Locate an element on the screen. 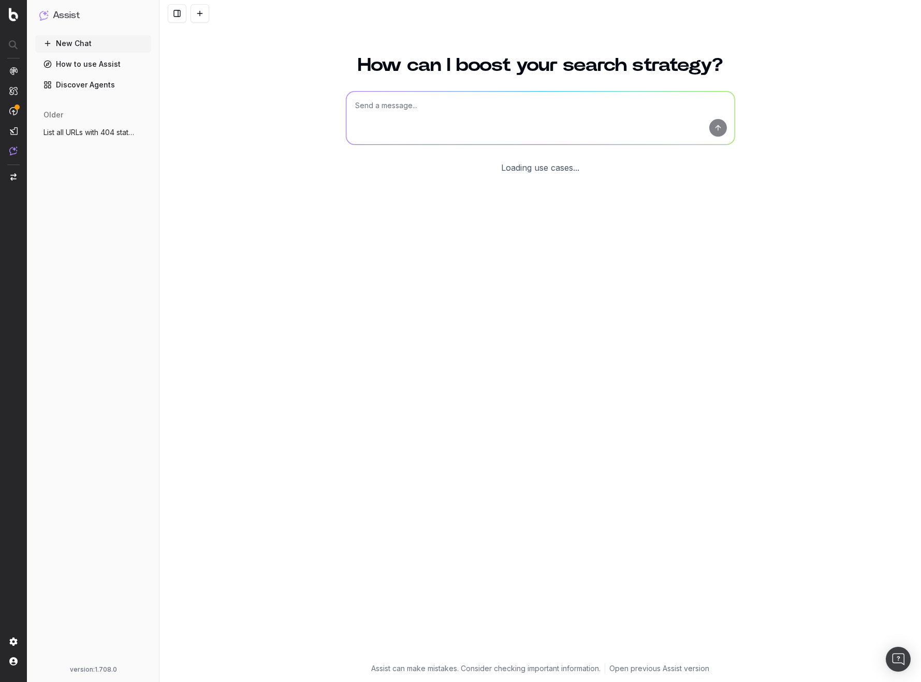  button: Assist is located at coordinates (93, 16).